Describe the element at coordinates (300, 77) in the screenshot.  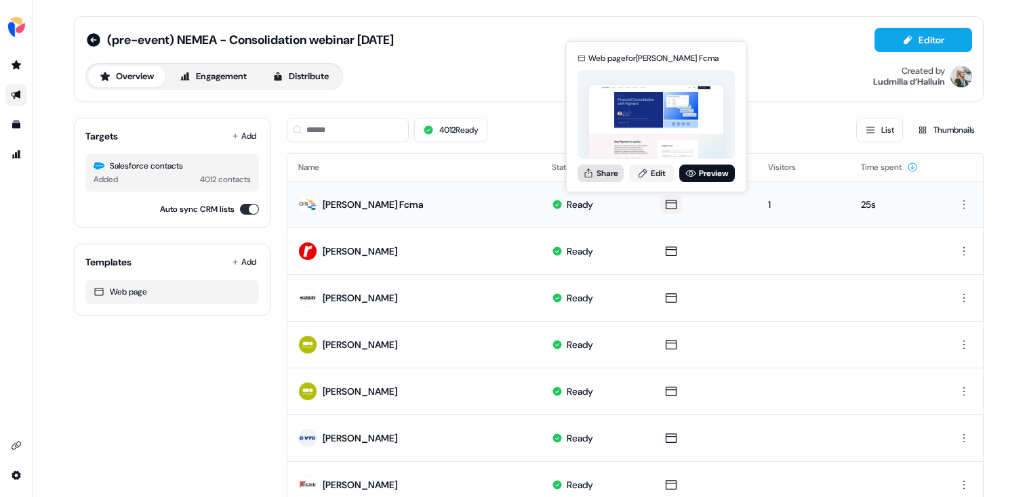
I see `a: Distribute` at that location.